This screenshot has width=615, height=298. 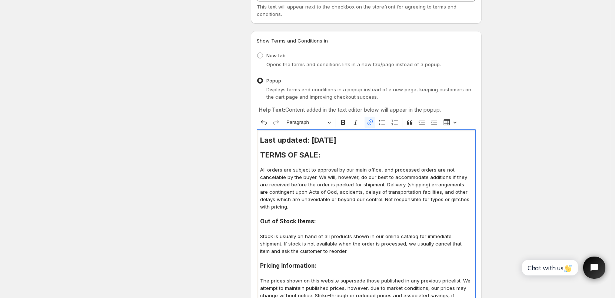 What do you see at coordinates (366, 244) in the screenshot?
I see `p: Stock is usually on hand of all products shown in our online catalog for immediate shipment. If s...` at bounding box center [366, 244].